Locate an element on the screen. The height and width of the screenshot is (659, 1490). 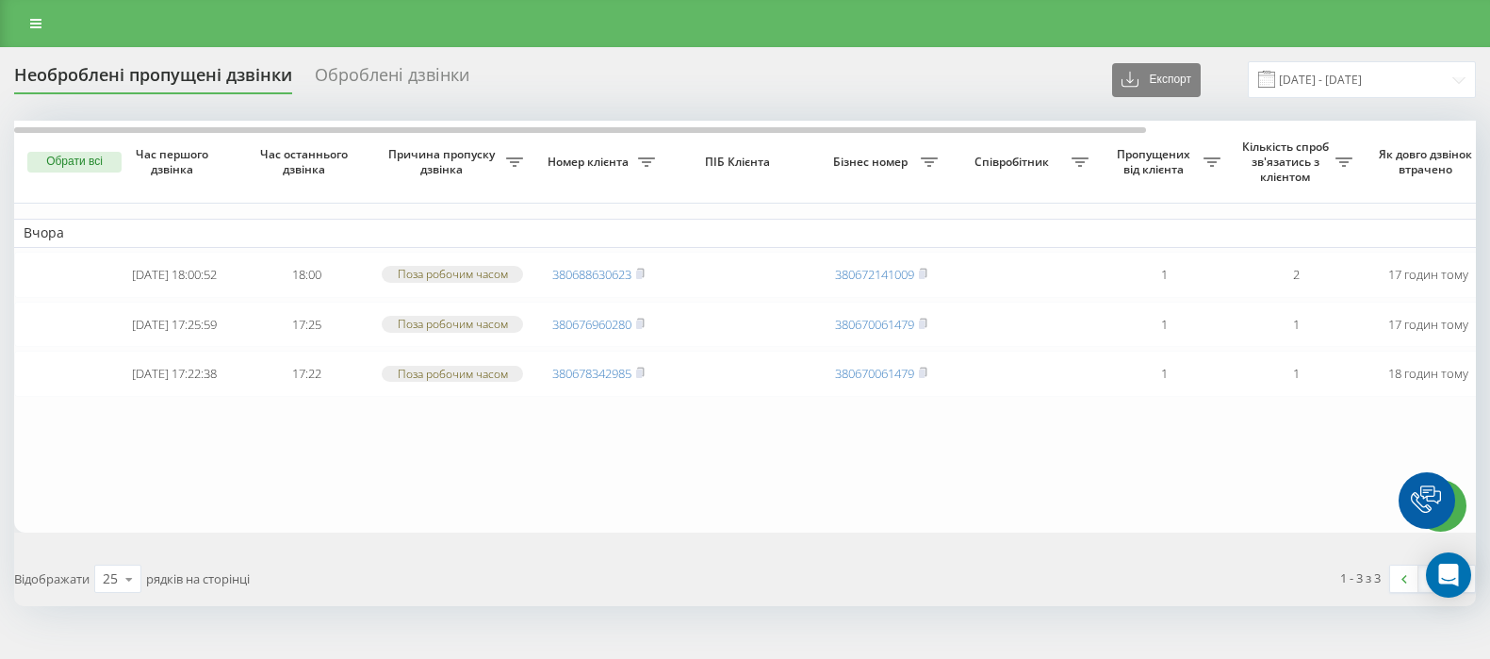
span: Співробітник is located at coordinates (1014, 162).